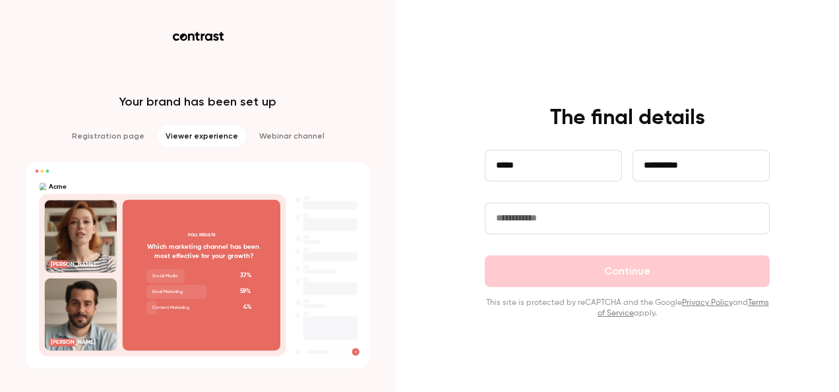  What do you see at coordinates (245, 291) in the screenshot?
I see `text: 59%` at bounding box center [245, 291].